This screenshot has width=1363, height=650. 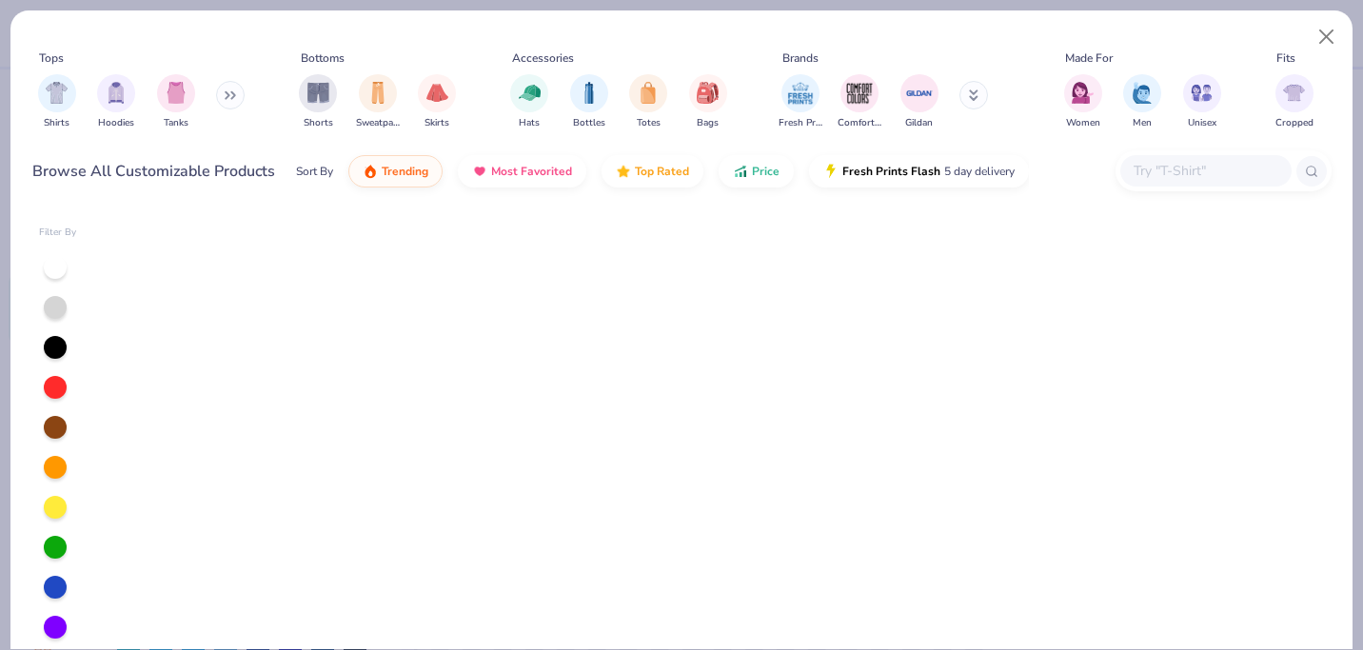 What do you see at coordinates (1293, 92) in the screenshot?
I see `img: Cropped Image` at bounding box center [1293, 92].